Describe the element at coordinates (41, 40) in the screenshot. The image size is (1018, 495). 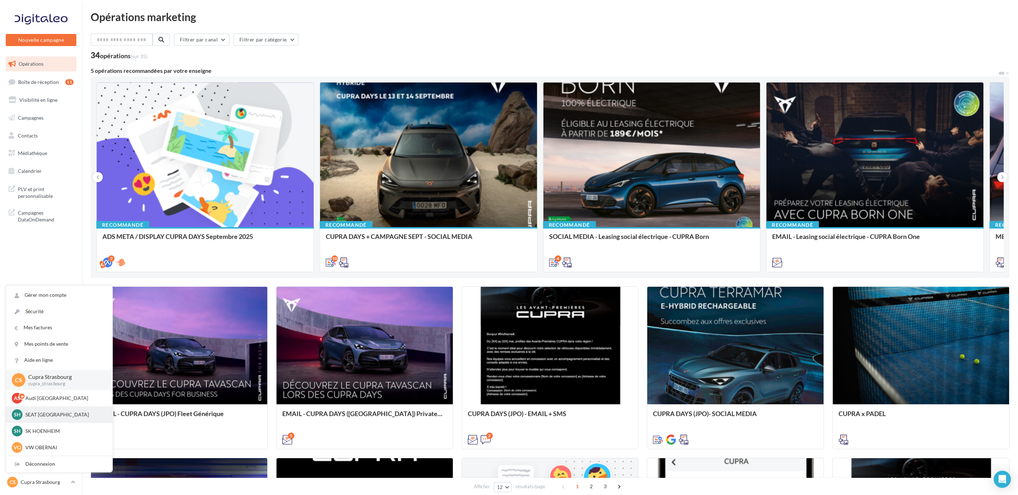
I see `button: Nouvelle campagne` at that location.